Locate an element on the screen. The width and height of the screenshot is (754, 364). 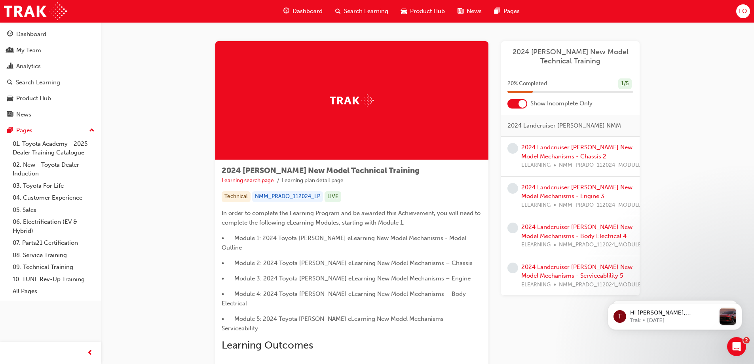
span: Product Hub is located at coordinates (427, 11).